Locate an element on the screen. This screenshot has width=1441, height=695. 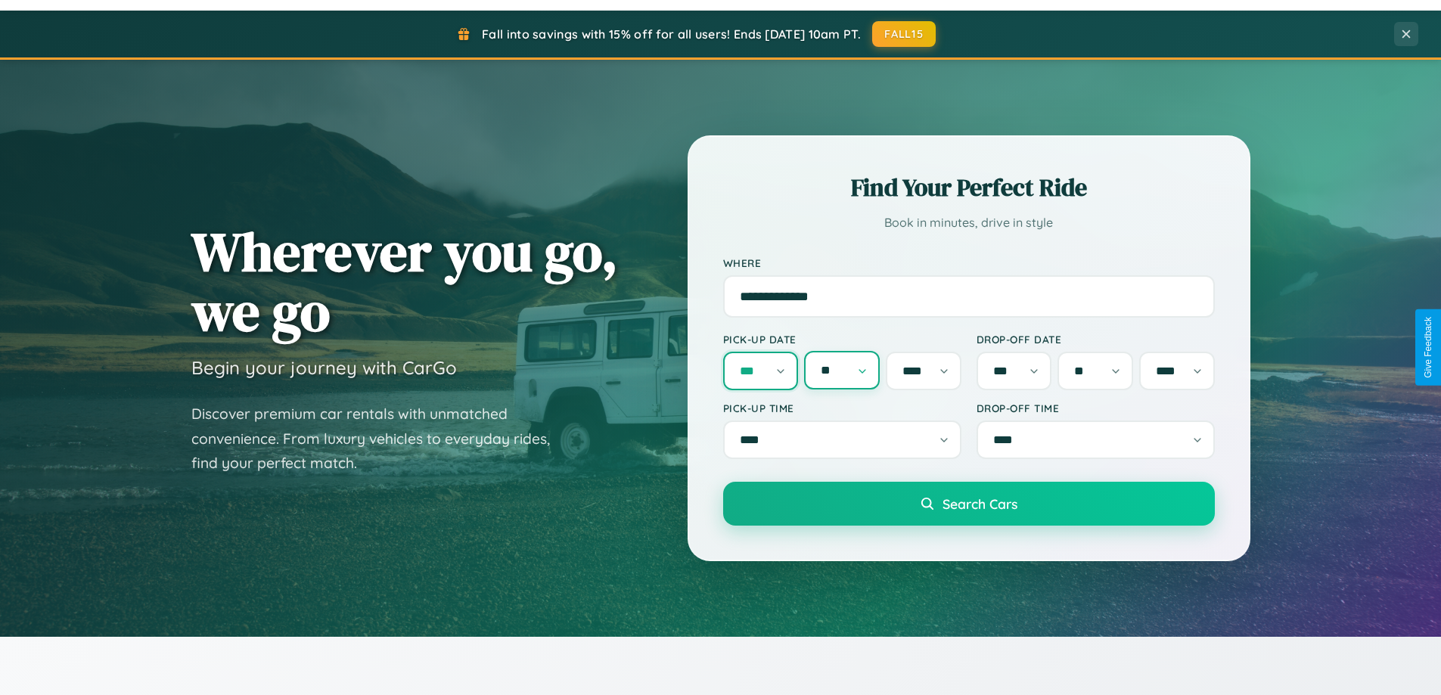
span: Search Cars is located at coordinates (980, 504).